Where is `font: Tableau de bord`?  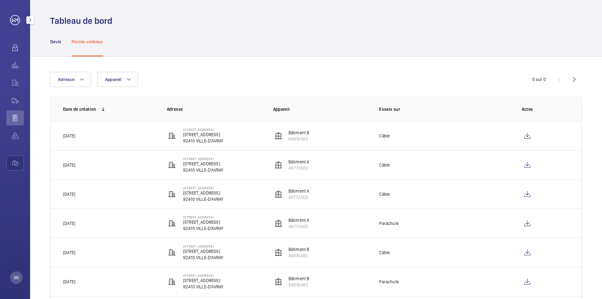 font: Tableau de bord is located at coordinates (81, 21).